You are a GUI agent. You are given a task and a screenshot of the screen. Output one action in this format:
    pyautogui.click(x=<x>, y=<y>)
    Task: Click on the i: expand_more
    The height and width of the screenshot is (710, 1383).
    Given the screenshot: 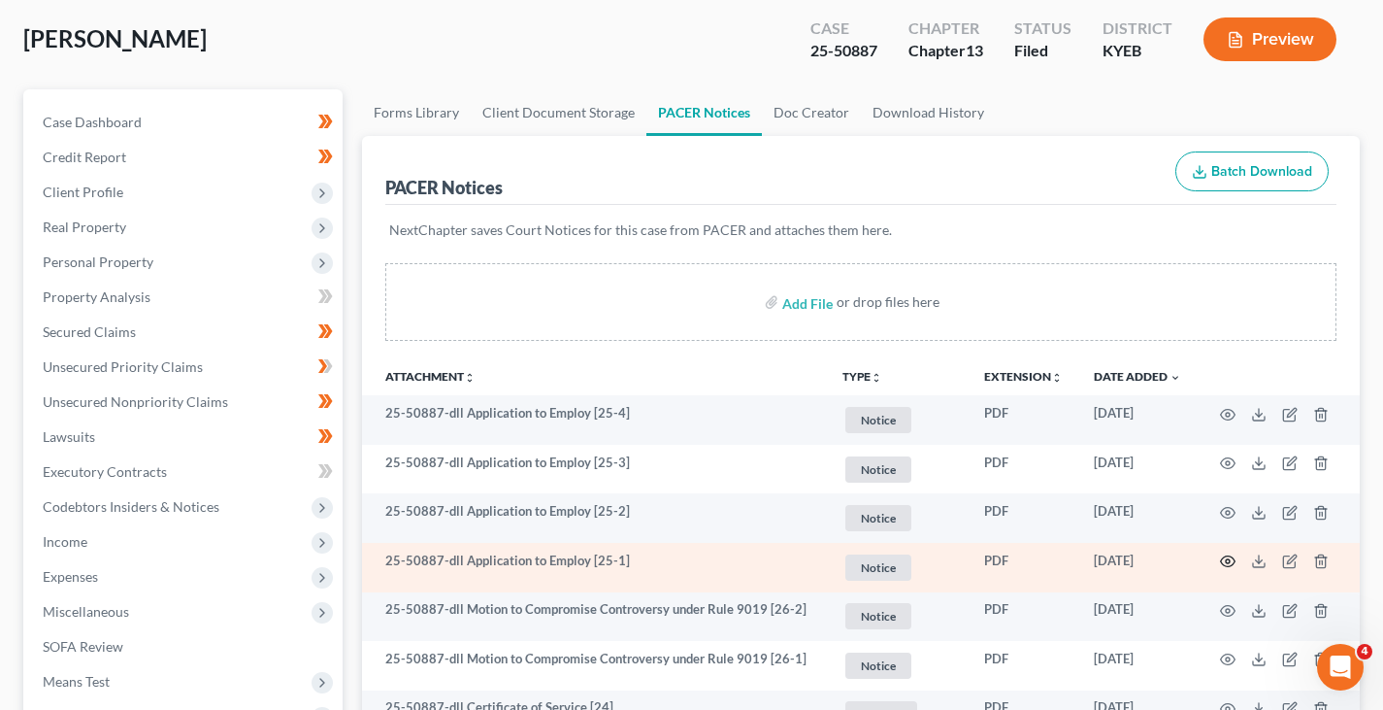 What is the action you would take?
    pyautogui.click(x=1176, y=378)
    